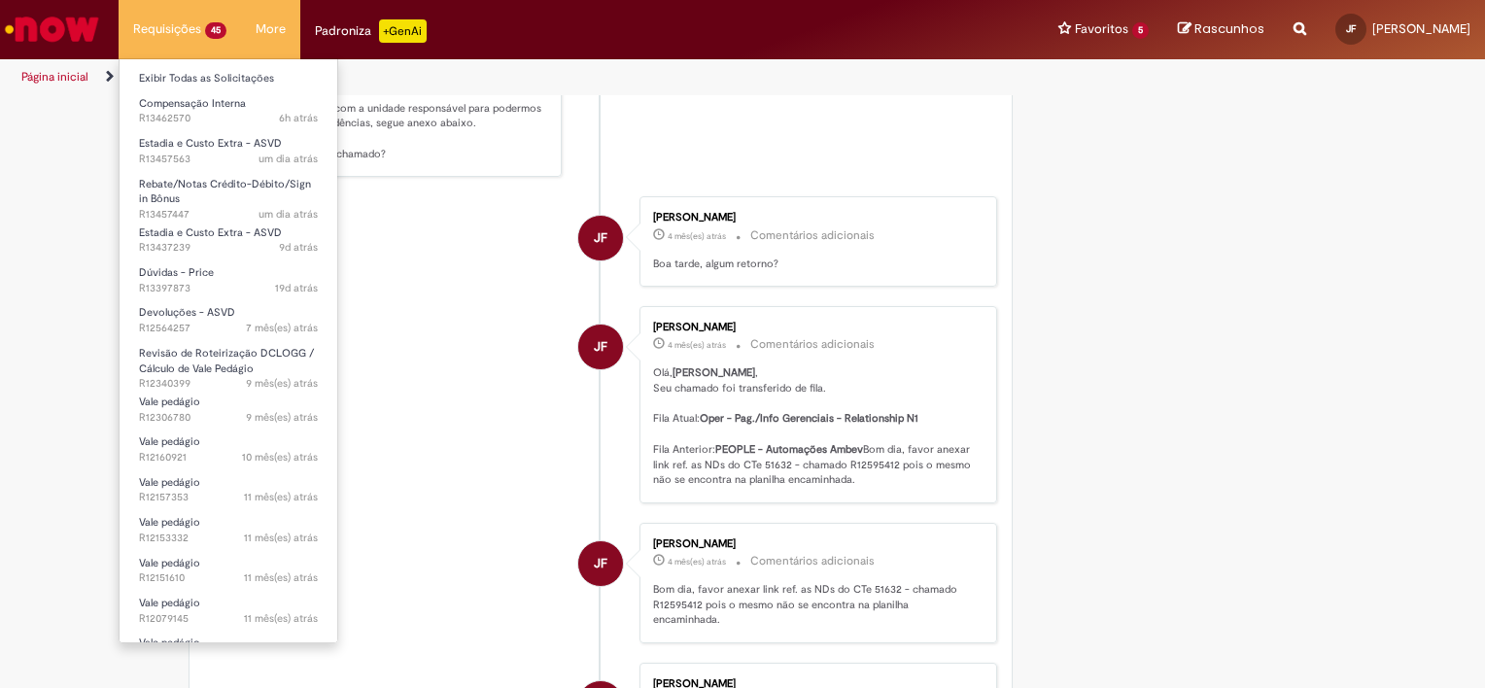 The height and width of the screenshot is (688, 1485). I want to click on span: R12306780, so click(228, 418).